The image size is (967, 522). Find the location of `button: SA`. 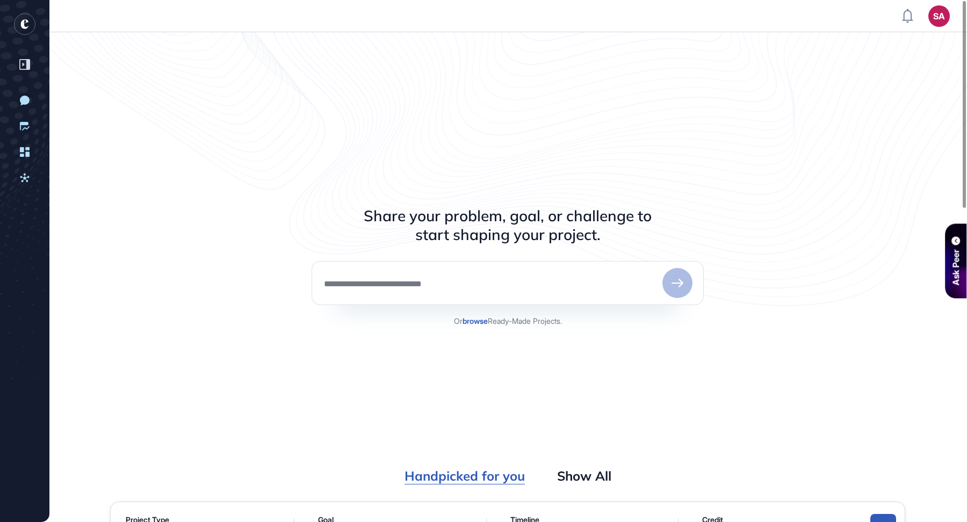

button: SA is located at coordinates (939, 16).